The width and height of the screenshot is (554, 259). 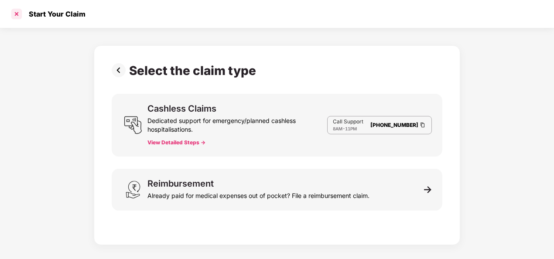 I want to click on p: Call Support, so click(x=348, y=122).